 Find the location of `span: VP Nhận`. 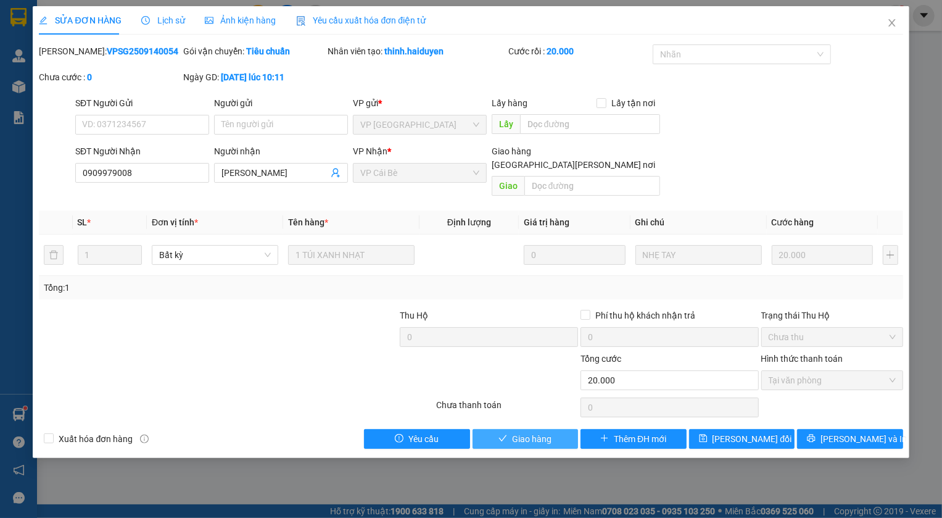

span: VP Nhận is located at coordinates (370, 151).